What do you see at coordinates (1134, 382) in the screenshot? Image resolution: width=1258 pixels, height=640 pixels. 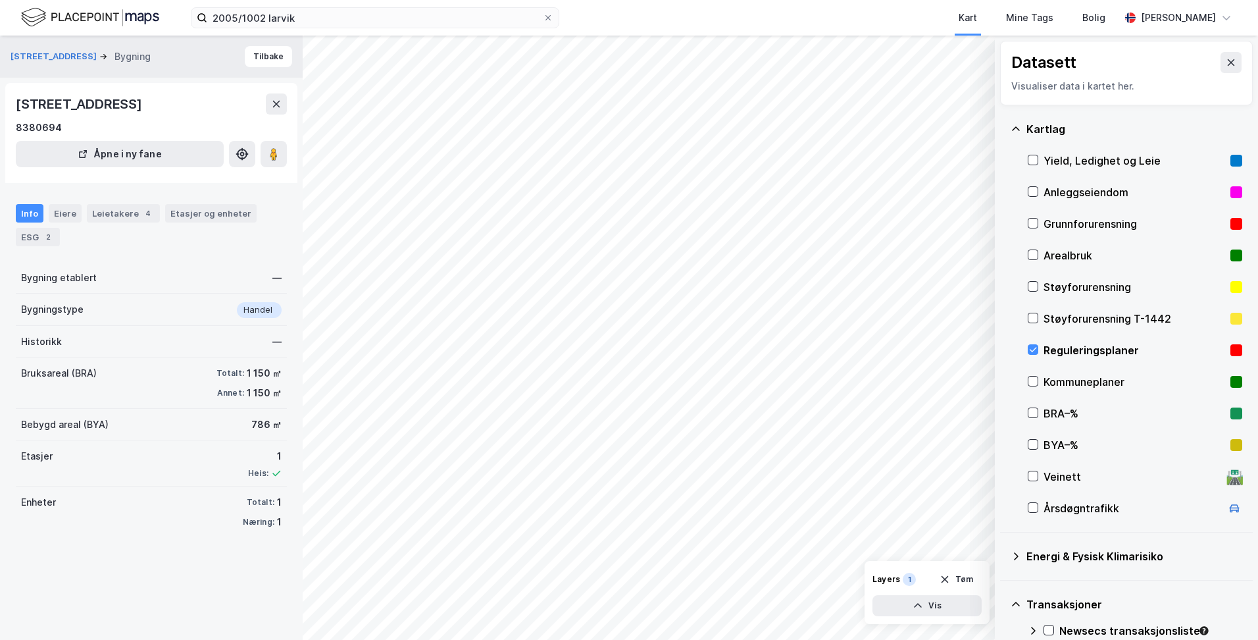 I see `div: Kommuneplaner` at bounding box center [1134, 382].